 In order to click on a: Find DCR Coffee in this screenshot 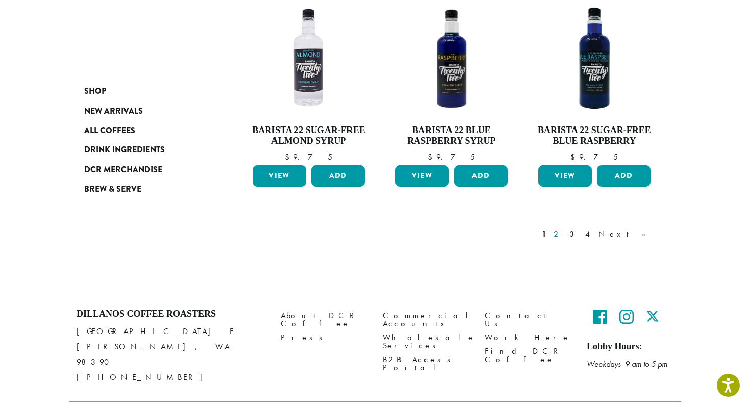, I will do `click(528, 355)`.